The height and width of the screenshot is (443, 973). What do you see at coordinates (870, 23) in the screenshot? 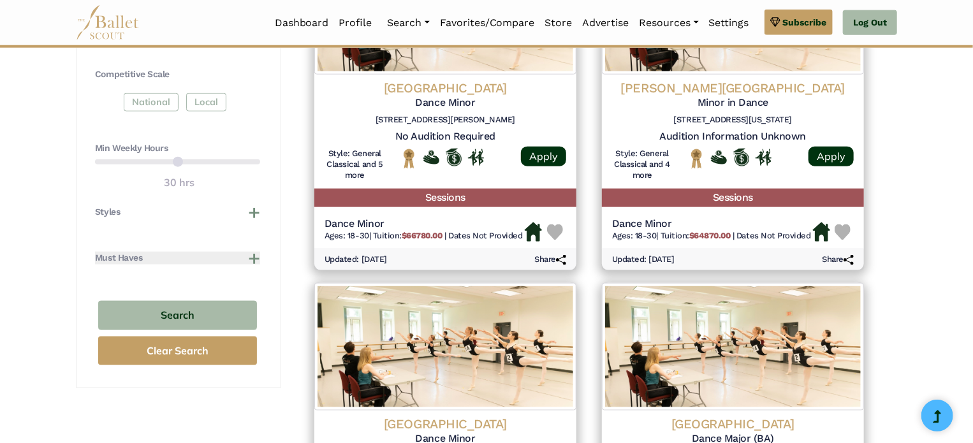
I see `a: Log Out` at bounding box center [870, 23].